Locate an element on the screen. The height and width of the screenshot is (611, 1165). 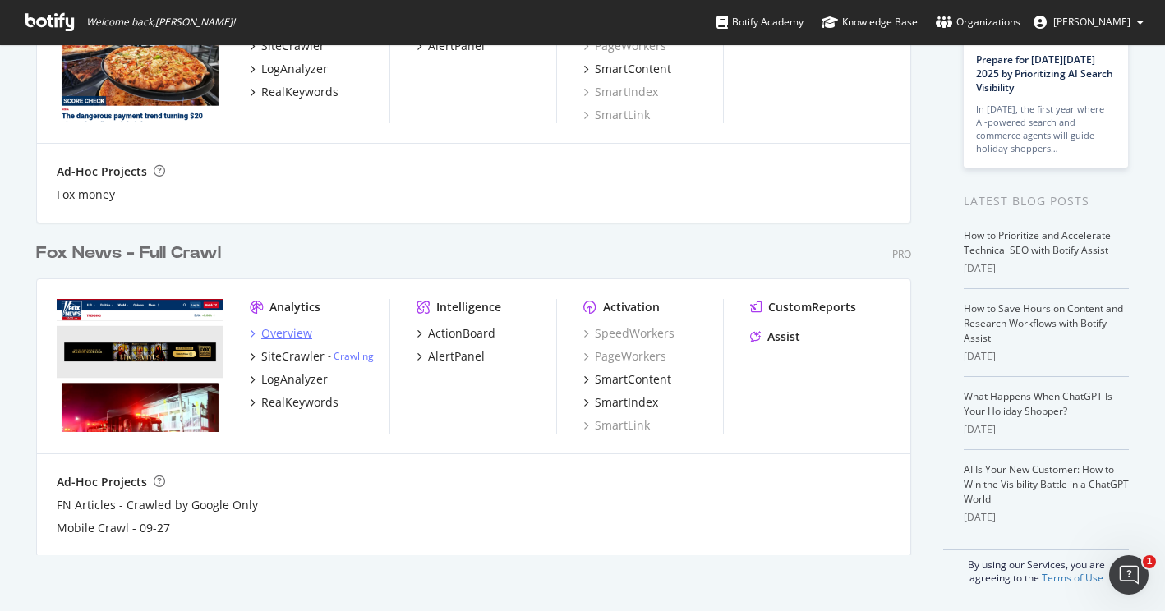
a: What Happens When ChatGPT Is Your Holiday Shopper? is located at coordinates (1038, 403).